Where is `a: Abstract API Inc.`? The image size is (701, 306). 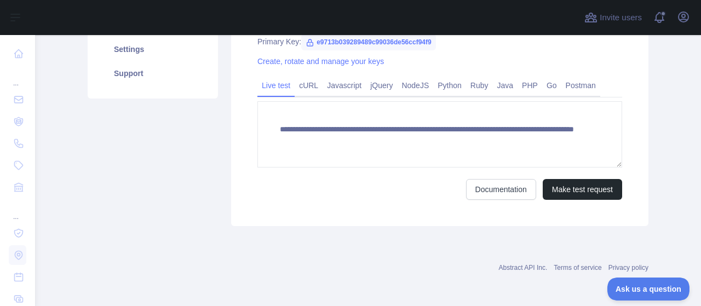
a: Abstract API Inc. is located at coordinates (523, 268).